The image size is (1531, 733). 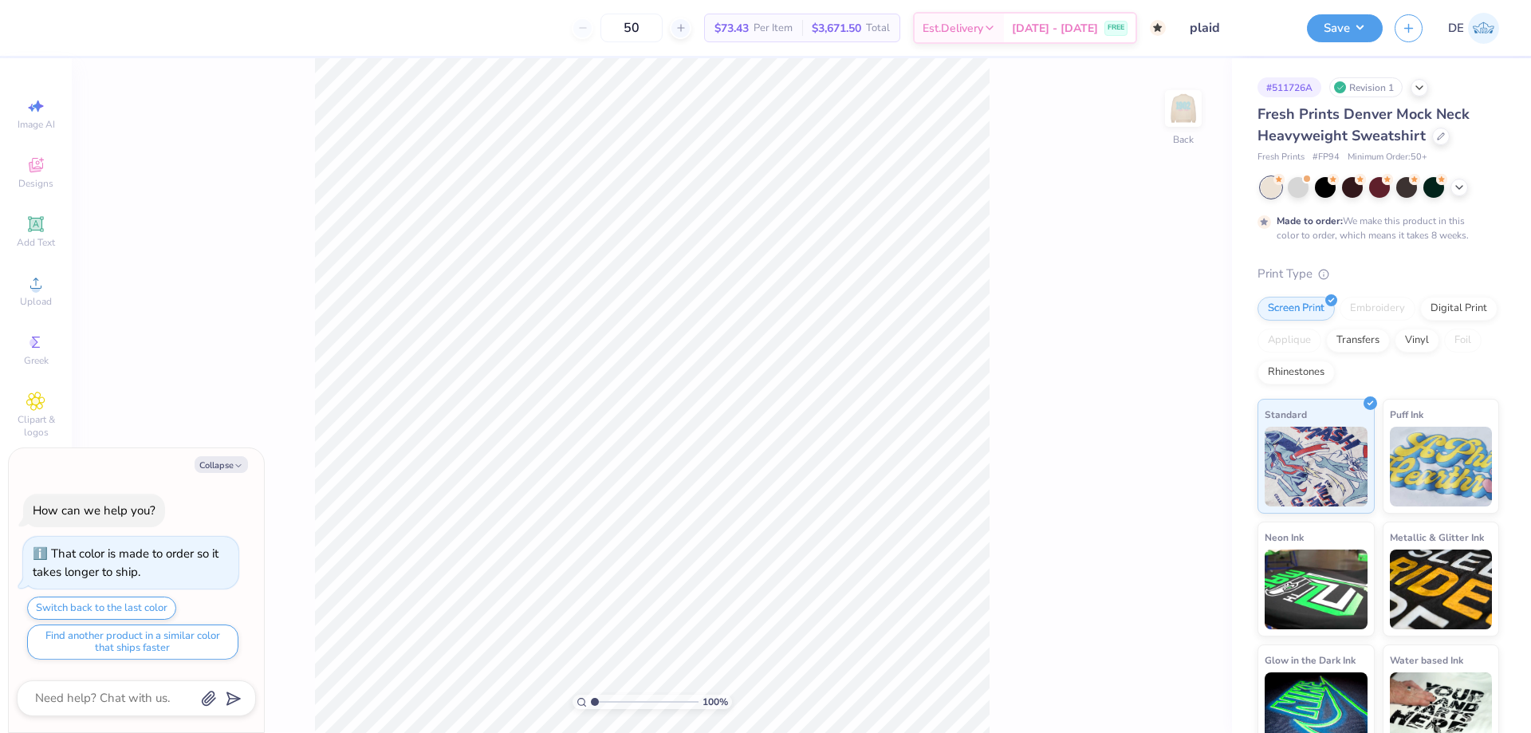 What do you see at coordinates (1315, 589) in the screenshot?
I see `img: Neon Ink` at bounding box center [1315, 589].